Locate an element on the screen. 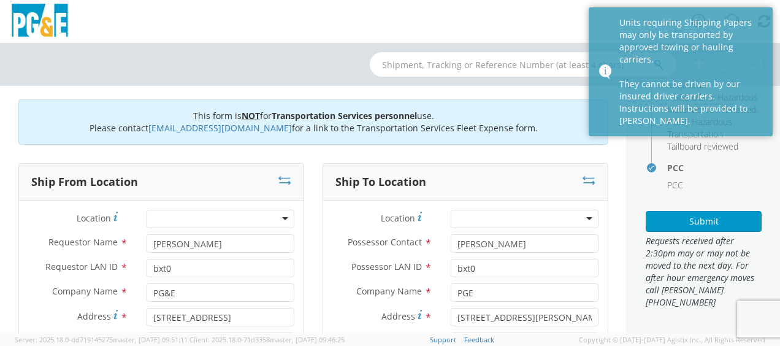 The image size is (780, 346). button: Submit is located at coordinates (703, 221).